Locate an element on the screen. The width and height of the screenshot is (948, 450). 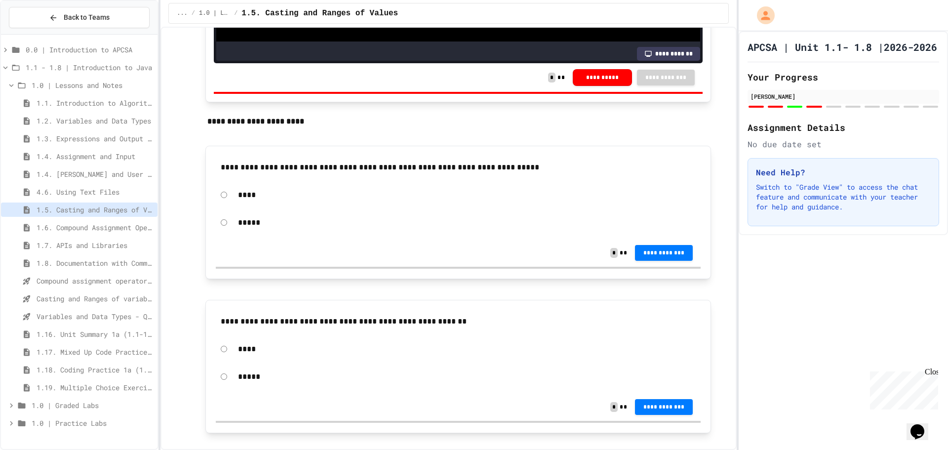
button: Back to Teams is located at coordinates (79, 17).